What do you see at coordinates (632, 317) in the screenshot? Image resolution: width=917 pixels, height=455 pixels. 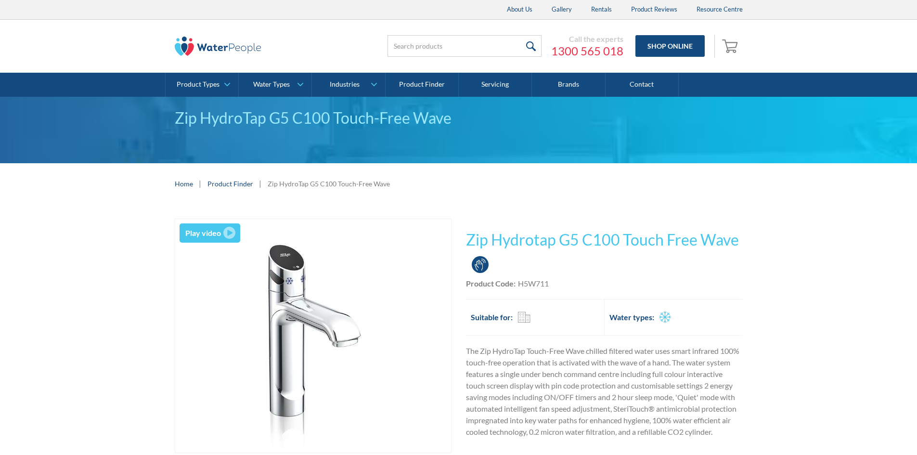 I see `h2: Water types:` at bounding box center [632, 317].